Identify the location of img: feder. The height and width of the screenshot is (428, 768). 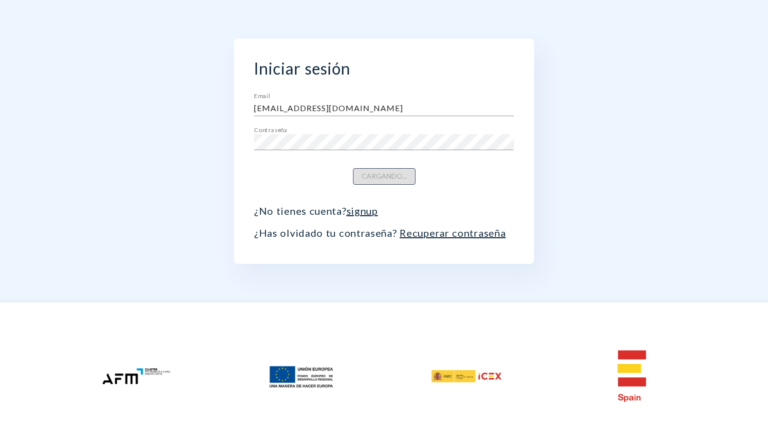
(302, 376).